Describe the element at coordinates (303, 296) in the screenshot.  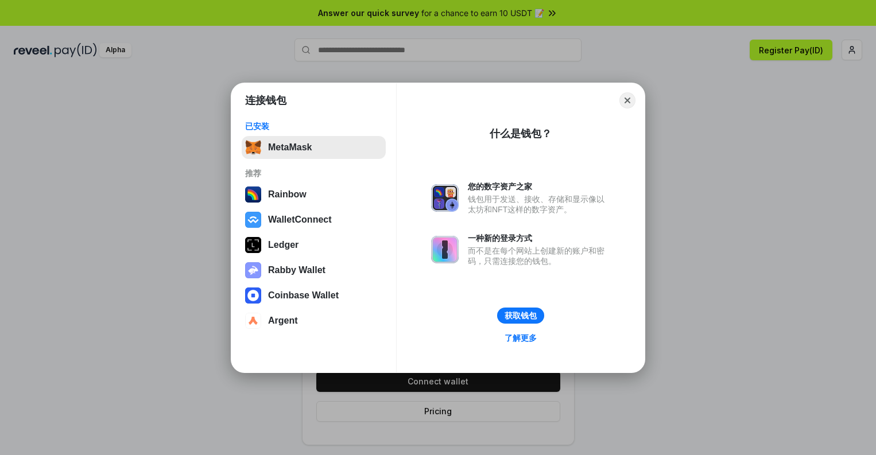
I see `div: Coinbase Wallet` at that location.